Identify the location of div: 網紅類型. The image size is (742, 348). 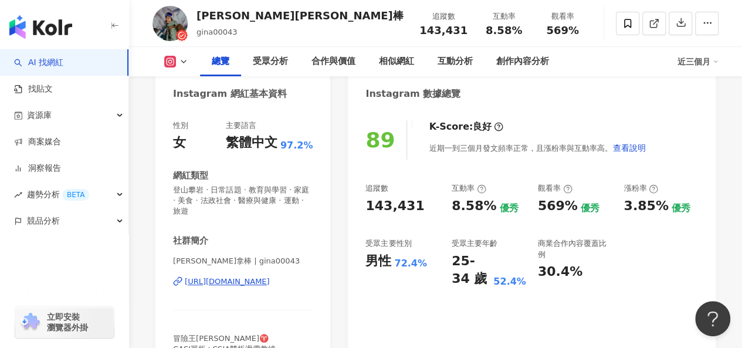
(191, 175).